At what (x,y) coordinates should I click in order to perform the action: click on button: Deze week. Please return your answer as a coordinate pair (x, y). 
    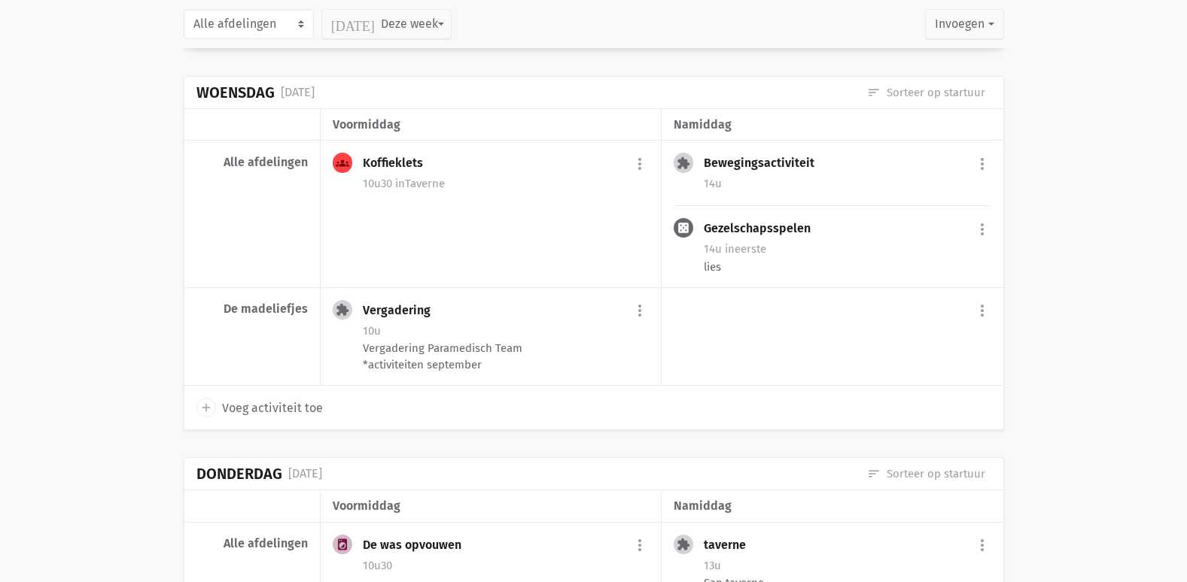
    Looking at the image, I should click on (386, 24).